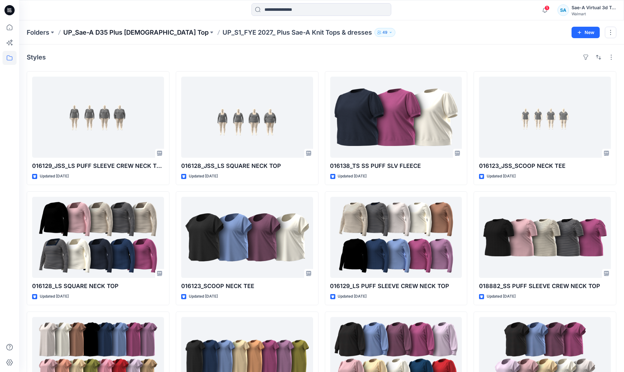 The image size is (624, 372). What do you see at coordinates (396, 286) in the screenshot?
I see `p: 016129_LS PUFF SLEEVE CREW NECK TOP` at bounding box center [396, 286].